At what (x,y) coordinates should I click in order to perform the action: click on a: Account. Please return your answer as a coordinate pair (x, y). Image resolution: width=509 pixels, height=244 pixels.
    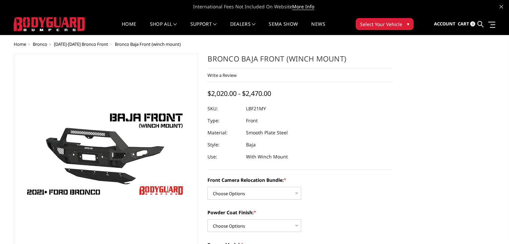
    Looking at the image, I should click on (444, 24).